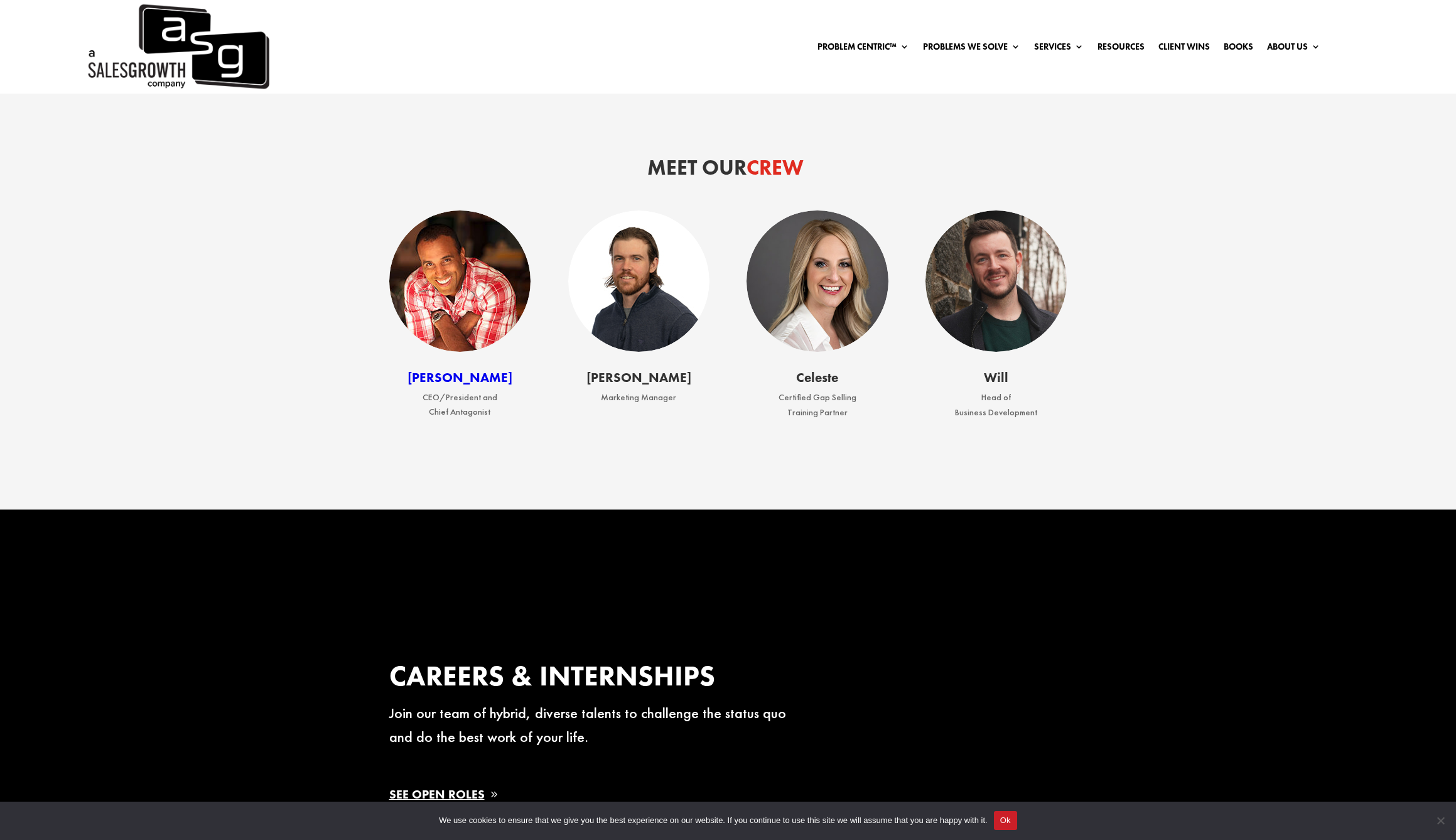  Describe the element at coordinates (596, 724) in the screenshot. I see `p: Join our team of hybrid, diverse talents to challenge the status quo and do the best work of your...` at that location.